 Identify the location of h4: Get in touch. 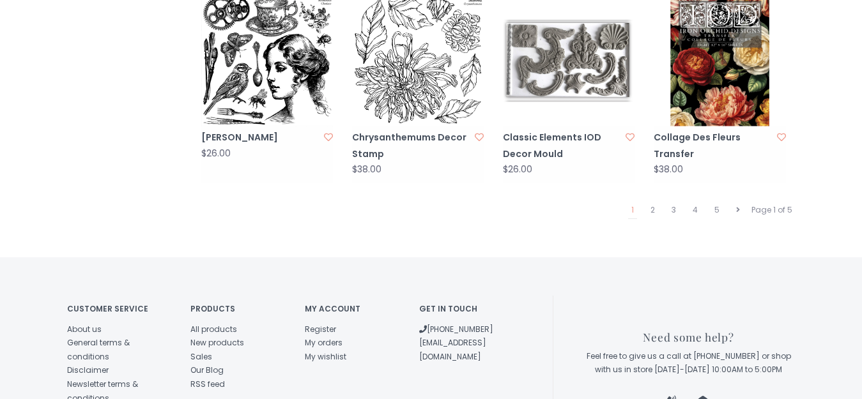
(467, 309).